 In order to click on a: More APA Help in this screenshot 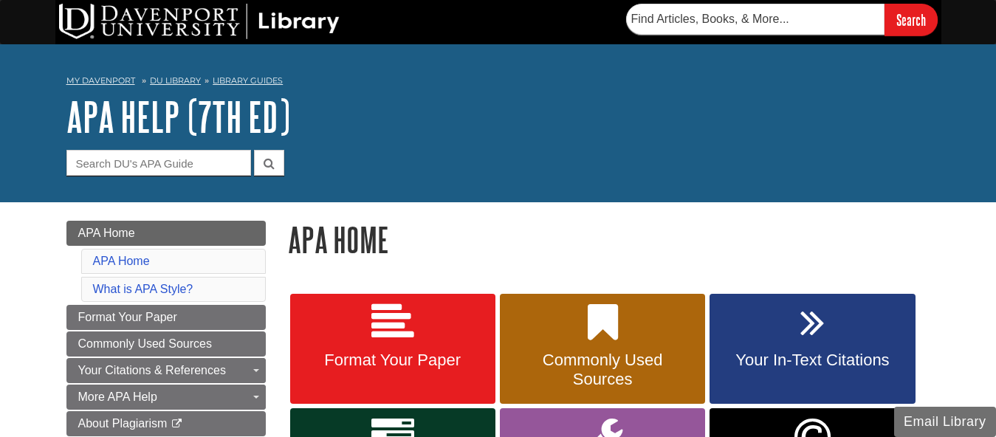, I will do `click(166, 397)`.